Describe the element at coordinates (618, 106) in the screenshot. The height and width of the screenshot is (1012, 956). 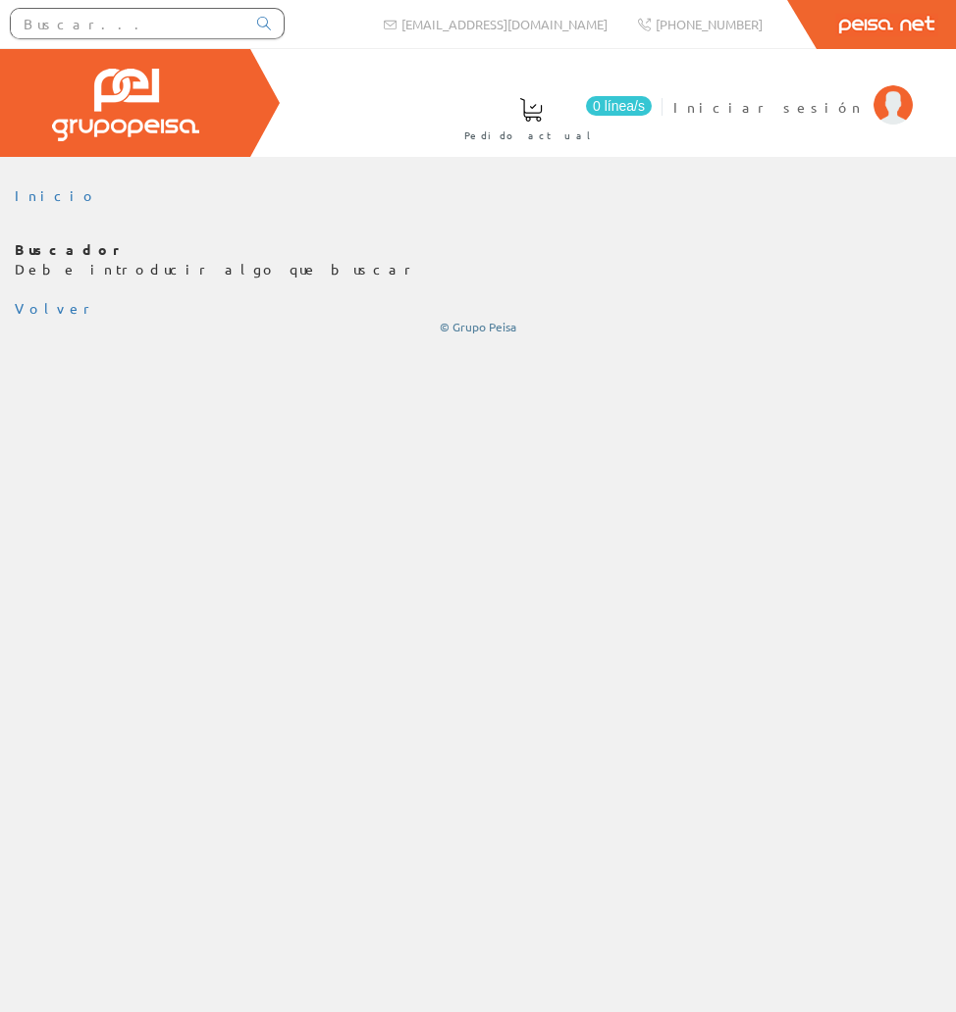
I see `span: 0 línea/s` at that location.